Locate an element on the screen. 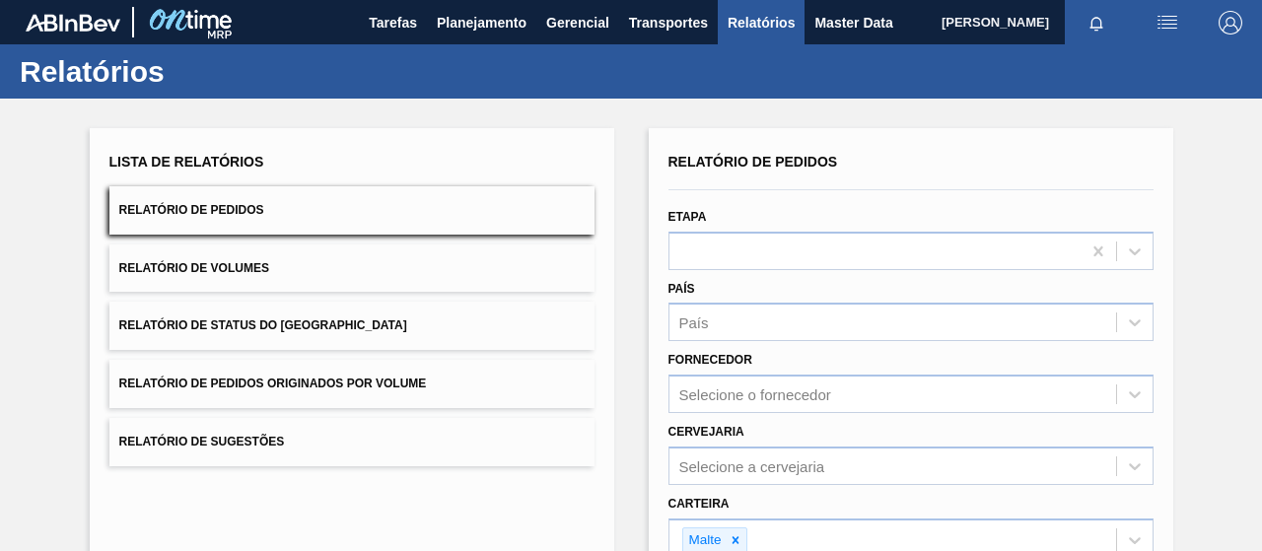 The height and width of the screenshot is (551, 1262). img: userActions is located at coordinates (1167, 23).